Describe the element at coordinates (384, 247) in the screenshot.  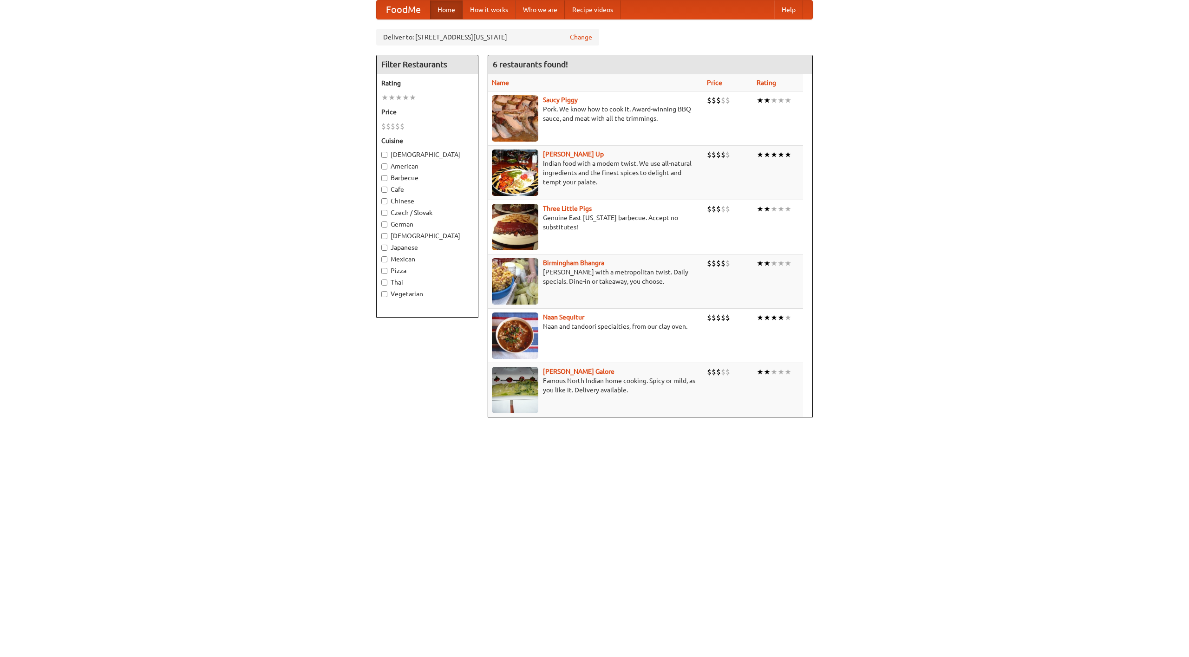
I see `input: Japanese` at that location.